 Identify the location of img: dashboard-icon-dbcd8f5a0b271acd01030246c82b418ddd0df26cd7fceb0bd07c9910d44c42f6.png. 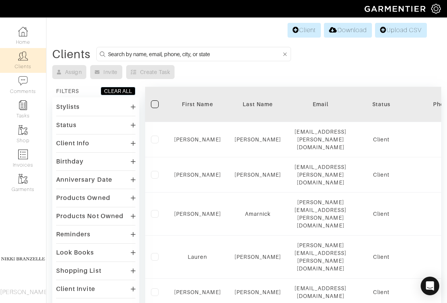
(23, 31).